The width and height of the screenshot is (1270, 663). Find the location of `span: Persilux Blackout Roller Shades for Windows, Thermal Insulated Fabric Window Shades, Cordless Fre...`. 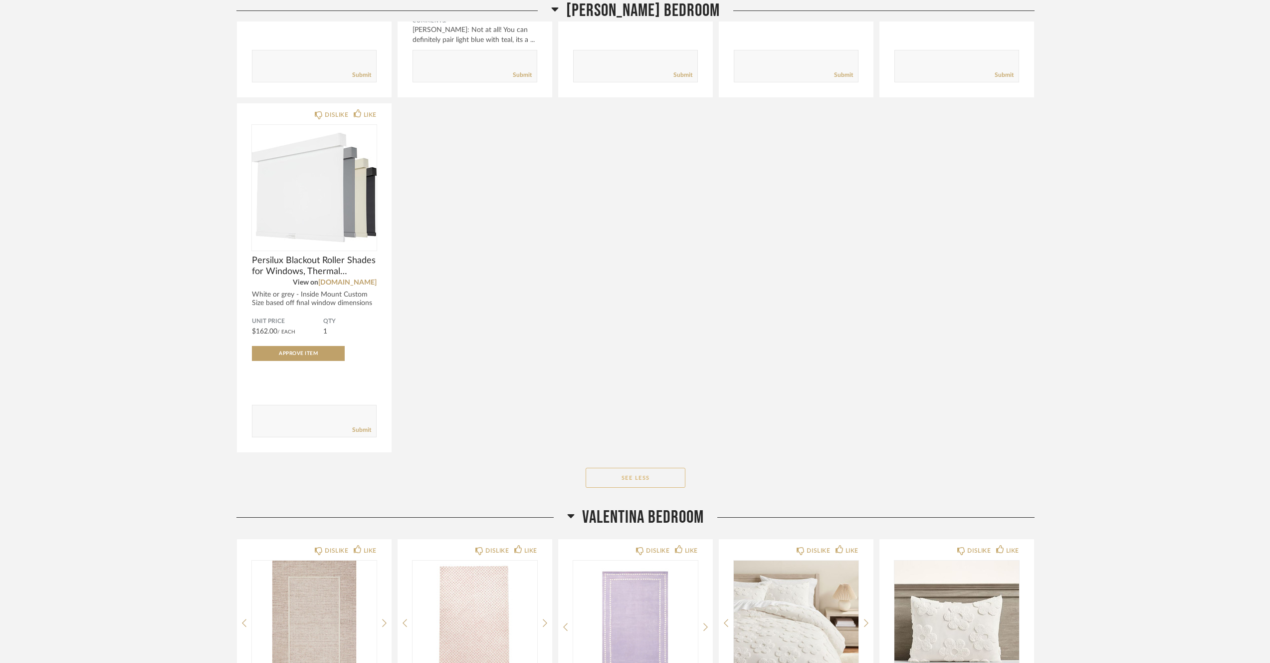

span: Persilux Blackout Roller Shades for Windows, Thermal Insulated Fabric Window Shades, Cordless Fre... is located at coordinates (314, 266).